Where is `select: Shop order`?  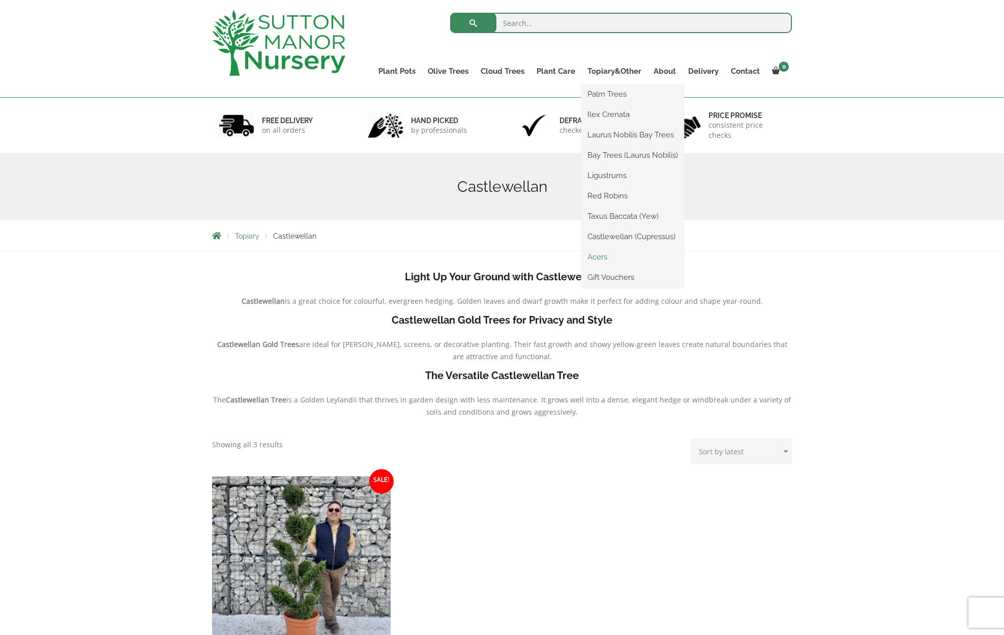 select: Shop order is located at coordinates (741, 451).